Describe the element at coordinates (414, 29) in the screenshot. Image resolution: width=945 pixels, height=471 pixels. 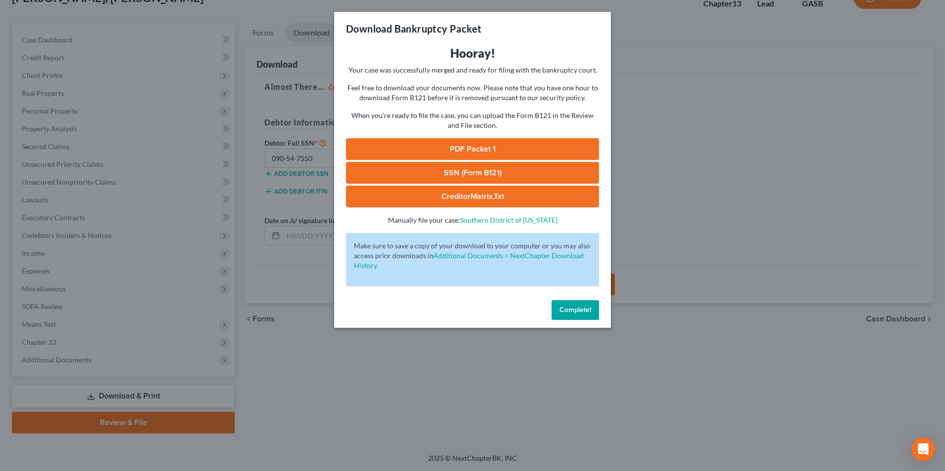
I see `h3: Download Bankruptcy Packet` at that location.